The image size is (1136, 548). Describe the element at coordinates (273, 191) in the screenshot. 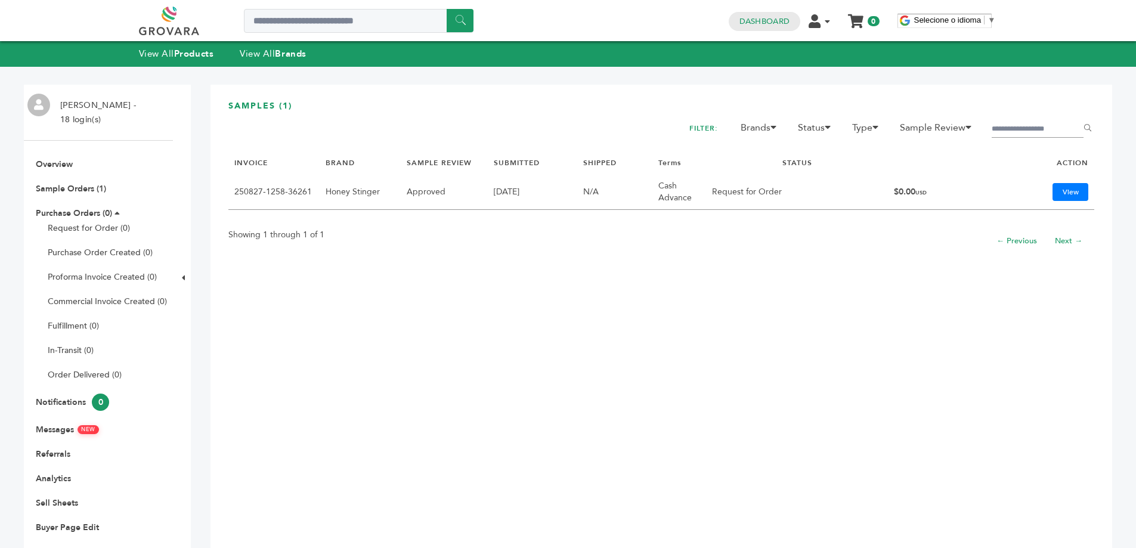

I see `a: 250827-1258-36261` at that location.